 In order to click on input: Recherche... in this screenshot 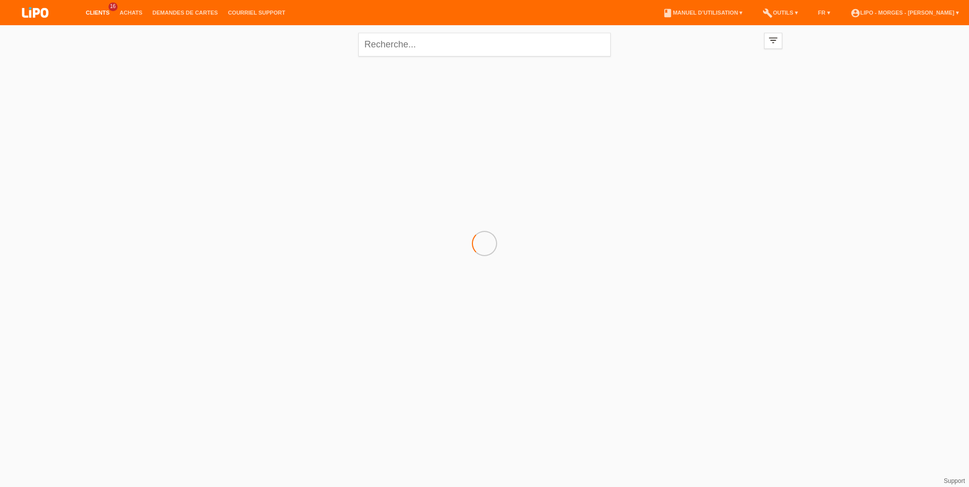, I will do `click(484, 44)`.